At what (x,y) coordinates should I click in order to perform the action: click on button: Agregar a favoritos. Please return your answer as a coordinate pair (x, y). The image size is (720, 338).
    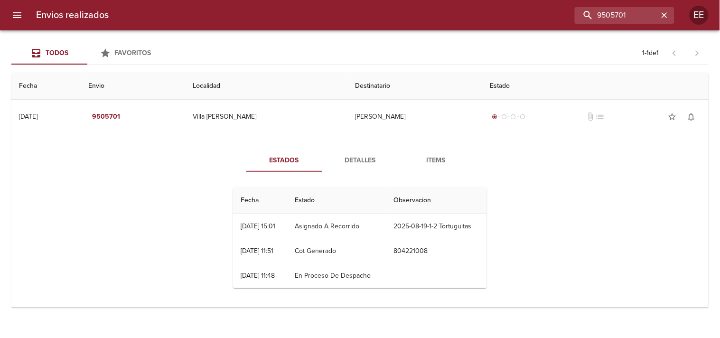
    Looking at the image, I should click on (673, 117).